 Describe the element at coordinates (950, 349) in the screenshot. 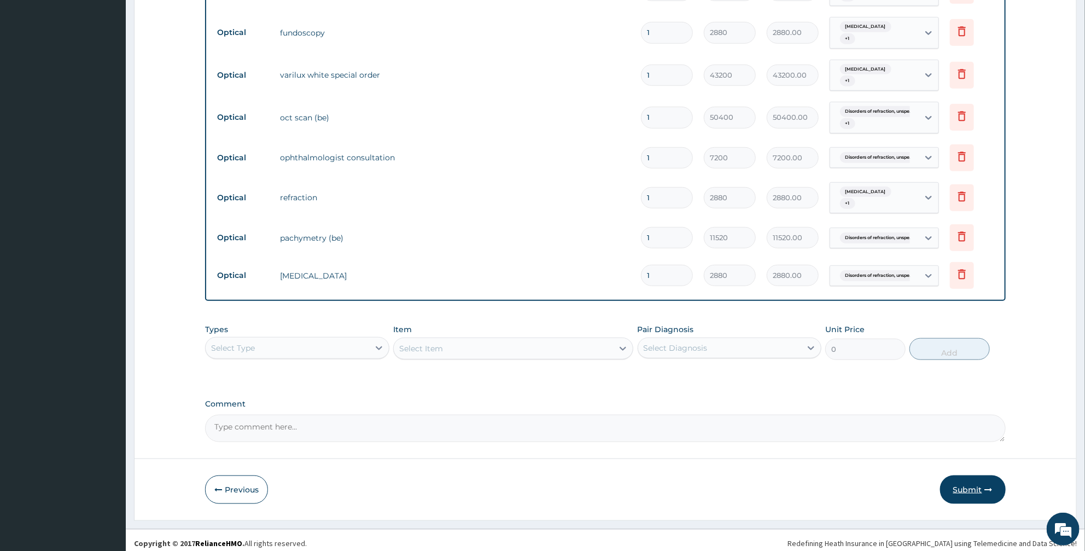

I see `button: Add` at that location.